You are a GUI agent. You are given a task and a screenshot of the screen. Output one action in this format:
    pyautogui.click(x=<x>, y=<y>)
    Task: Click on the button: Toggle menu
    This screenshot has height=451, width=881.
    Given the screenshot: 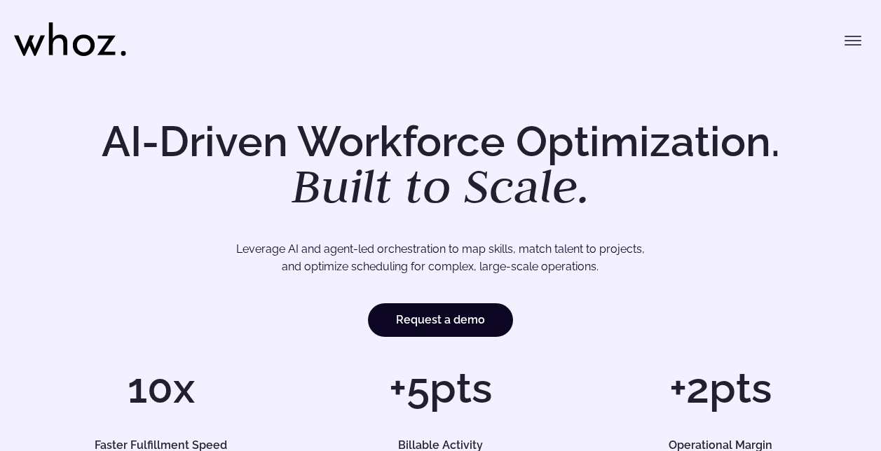 What is the action you would take?
    pyautogui.click(x=852, y=41)
    